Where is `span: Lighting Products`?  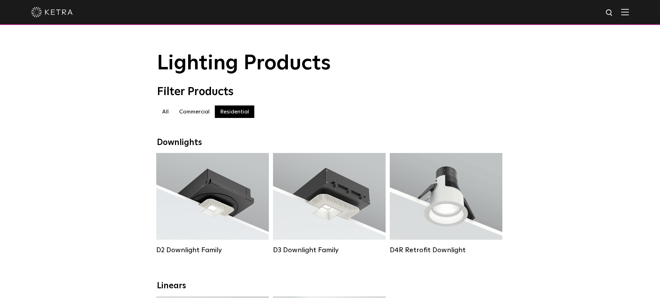 span: Lighting Products is located at coordinates (244, 63).